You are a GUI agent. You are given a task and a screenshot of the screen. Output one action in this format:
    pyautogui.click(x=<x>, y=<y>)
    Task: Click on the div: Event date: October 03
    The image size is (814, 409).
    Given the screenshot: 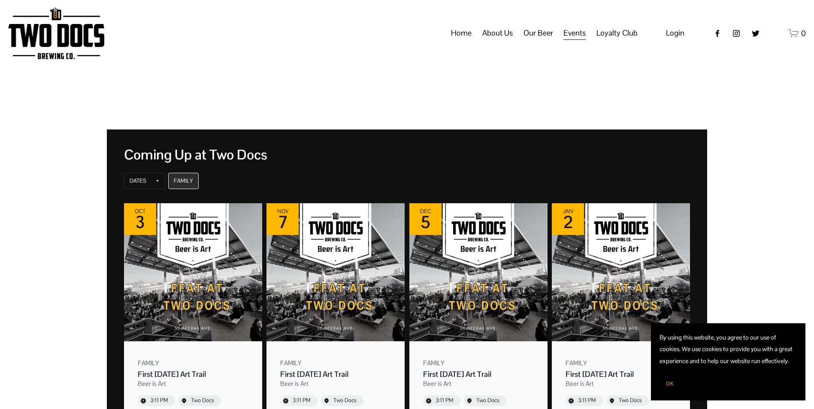 What is the action you would take?
    pyautogui.click(x=140, y=219)
    